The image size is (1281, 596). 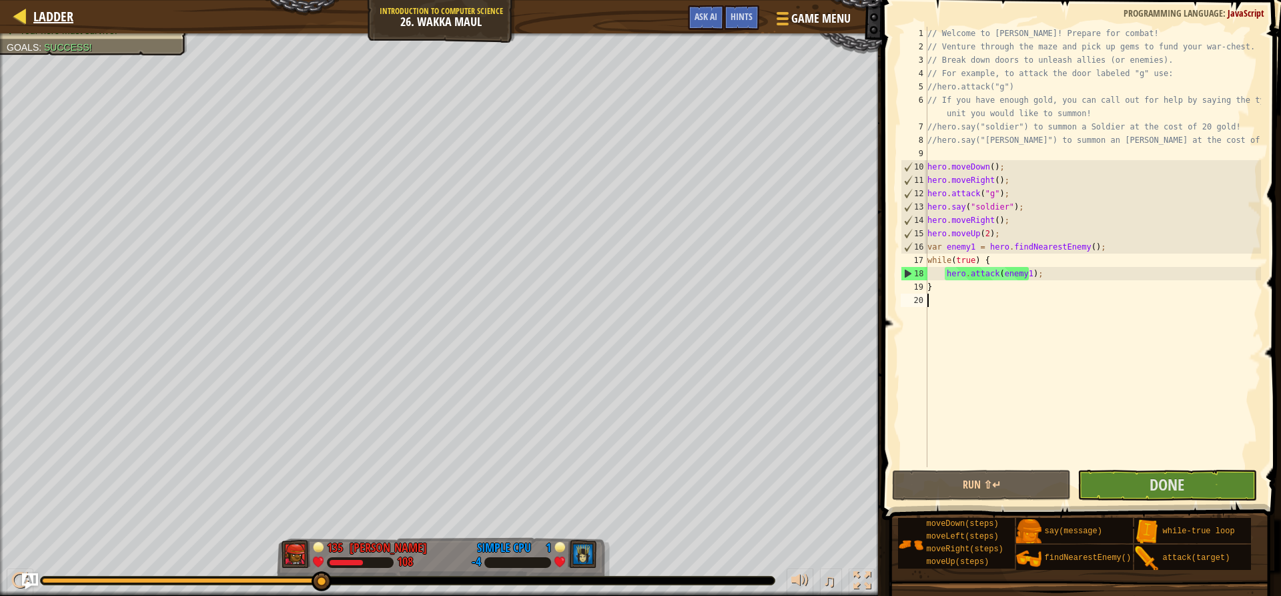 I want to click on span: Programming language, so click(x=1172, y=13).